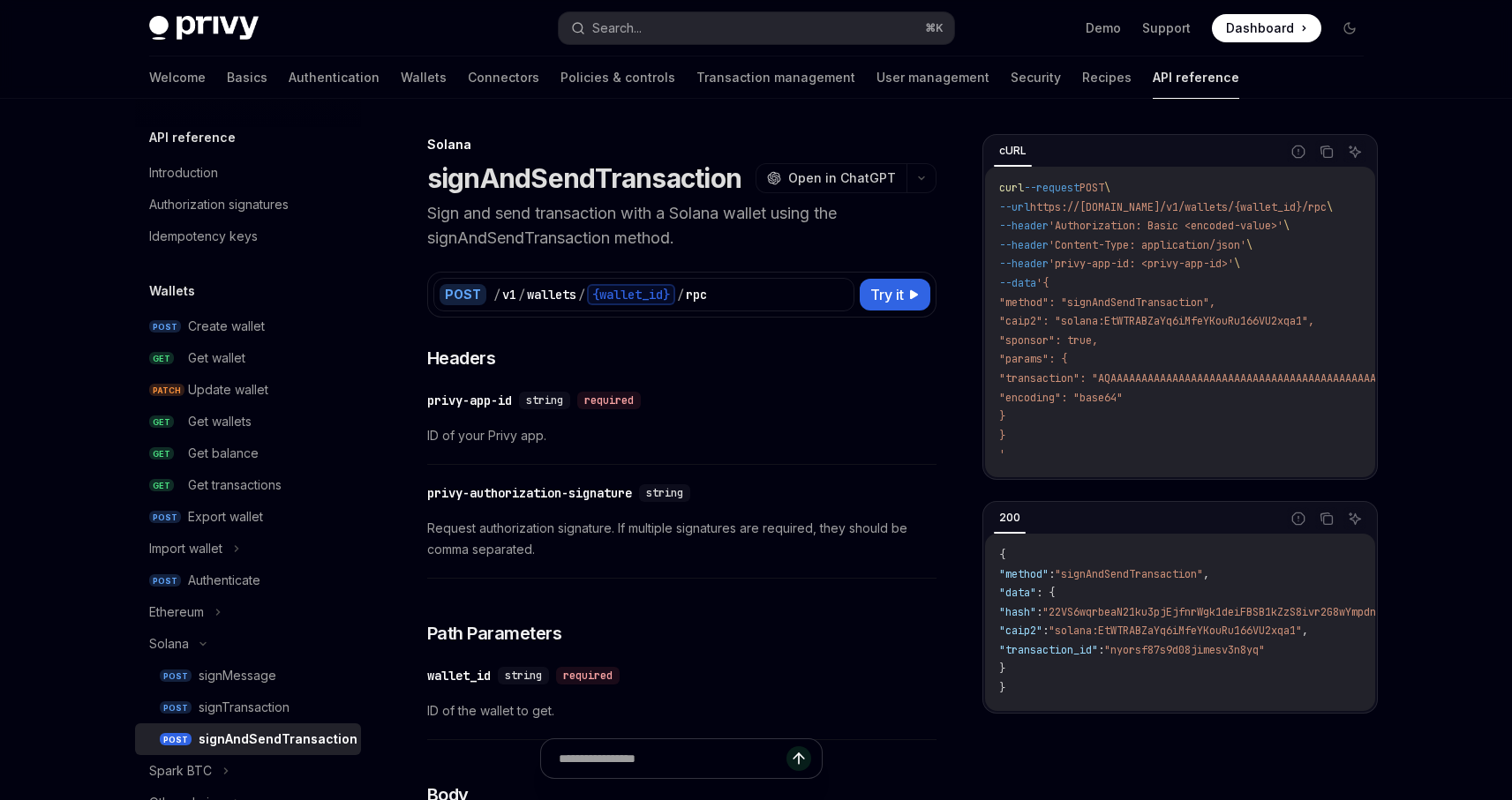 The height and width of the screenshot is (800, 1512). What do you see at coordinates (756, 28) in the screenshot?
I see `button: Search...⌘K` at bounding box center [756, 28].